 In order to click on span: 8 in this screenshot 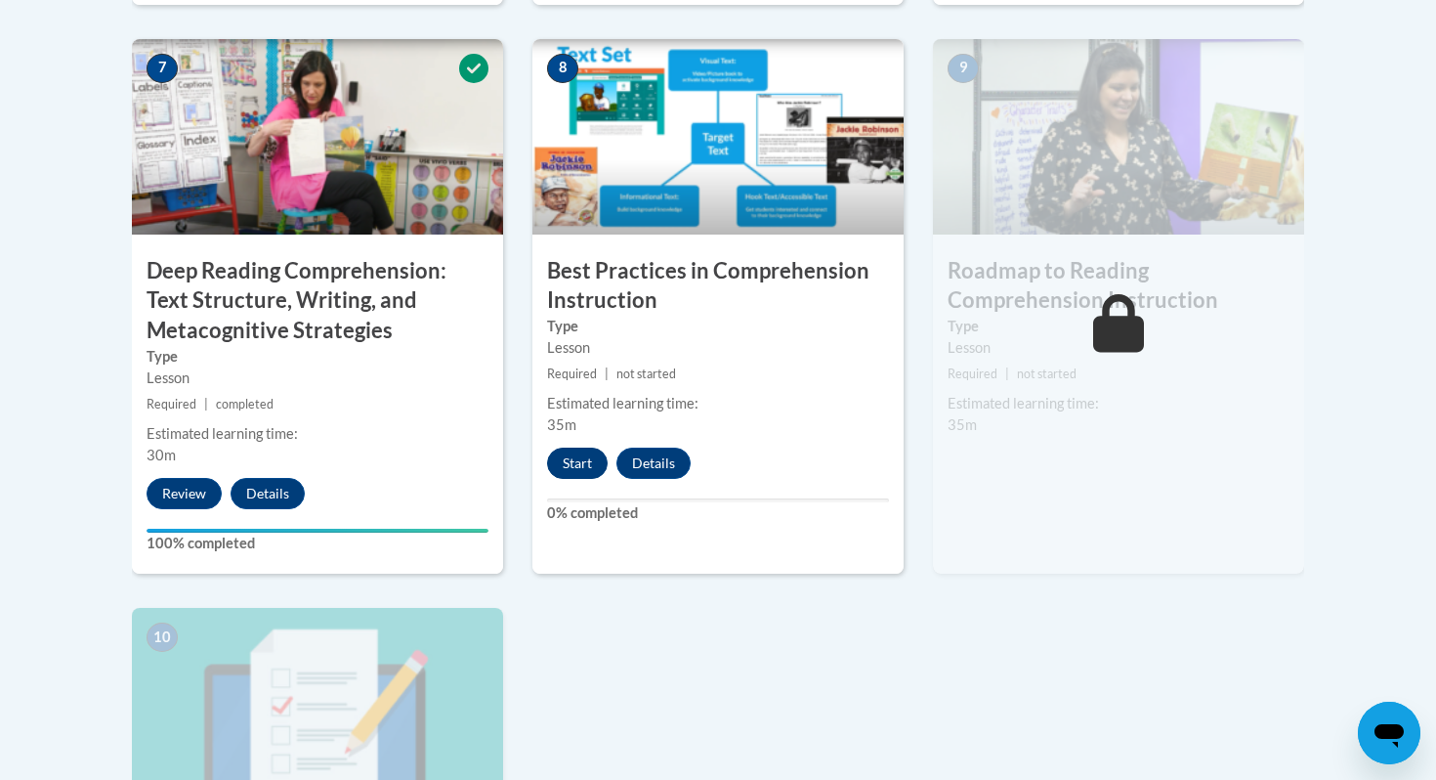, I will do `click(563, 68)`.